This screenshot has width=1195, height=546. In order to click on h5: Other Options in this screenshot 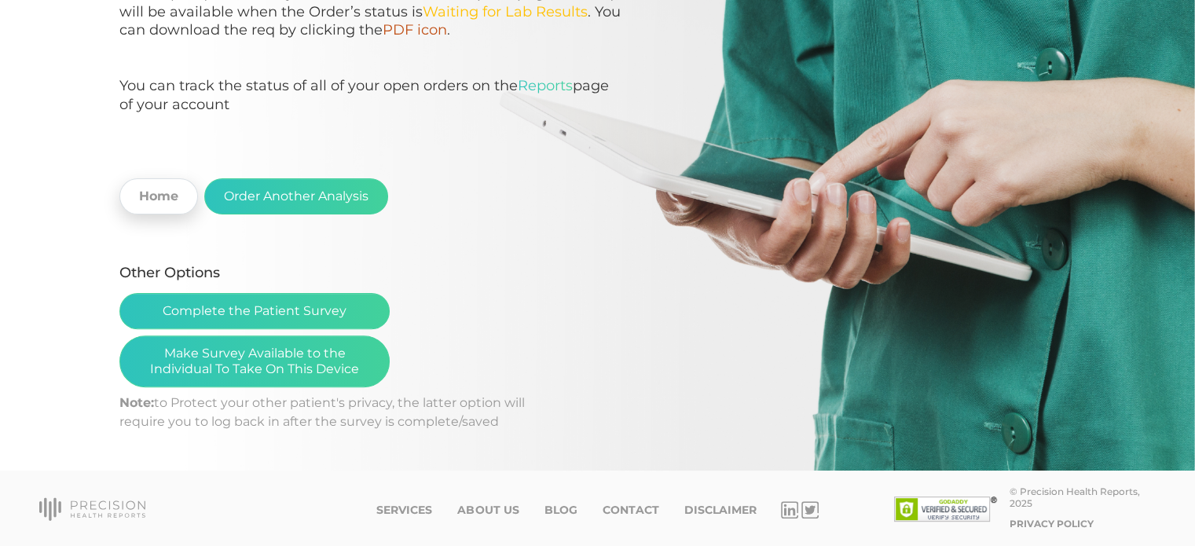, I will do `click(371, 279)`.